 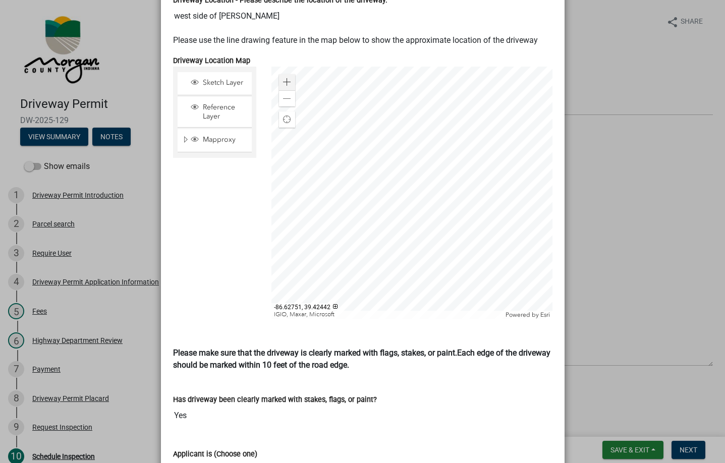 What do you see at coordinates (287, 82) in the screenshot?
I see `div: Zoom in` at bounding box center [287, 82].